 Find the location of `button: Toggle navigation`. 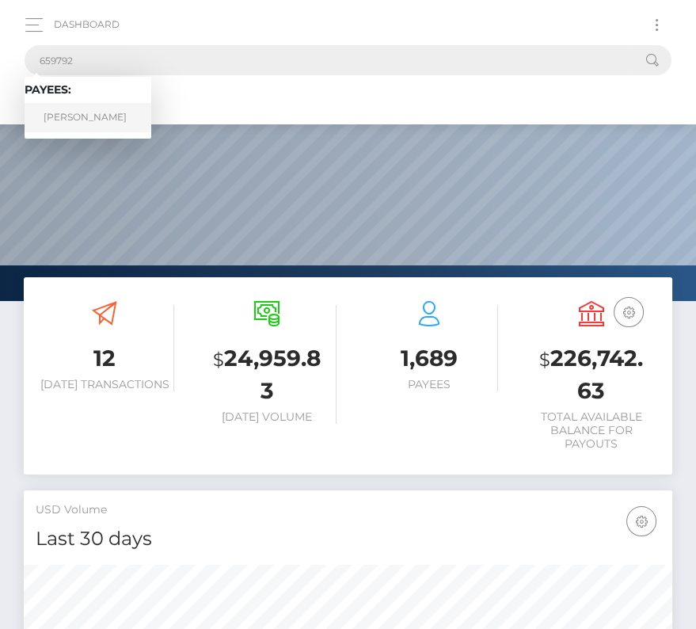

button: Toggle navigation is located at coordinates (657, 25).